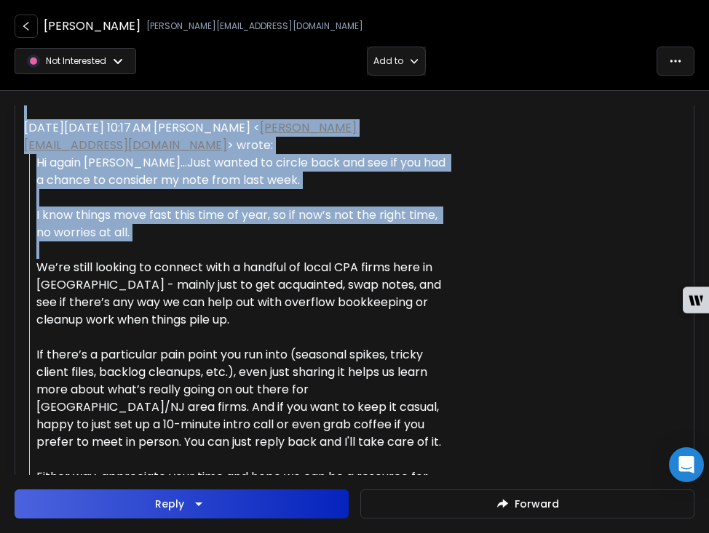 Image resolution: width=709 pixels, height=533 pixels. What do you see at coordinates (242, 224) in the screenshot?
I see `div: I know things move fast this time of year, so if now’s not the right time, no worries at all.` at bounding box center [242, 224].